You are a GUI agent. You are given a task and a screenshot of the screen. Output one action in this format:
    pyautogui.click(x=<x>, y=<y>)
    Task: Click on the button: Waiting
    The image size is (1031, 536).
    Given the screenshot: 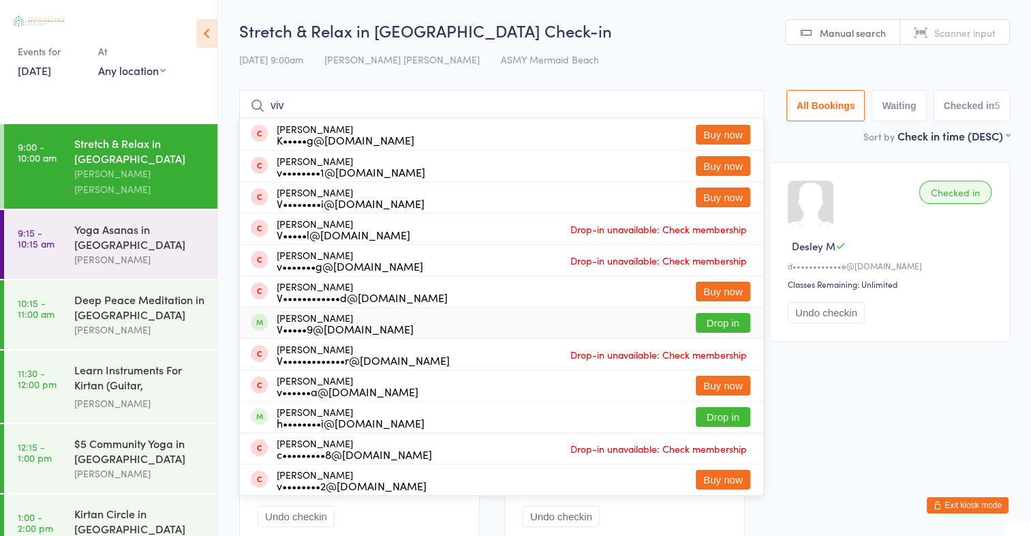 What is the action you would take?
    pyautogui.click(x=899, y=106)
    